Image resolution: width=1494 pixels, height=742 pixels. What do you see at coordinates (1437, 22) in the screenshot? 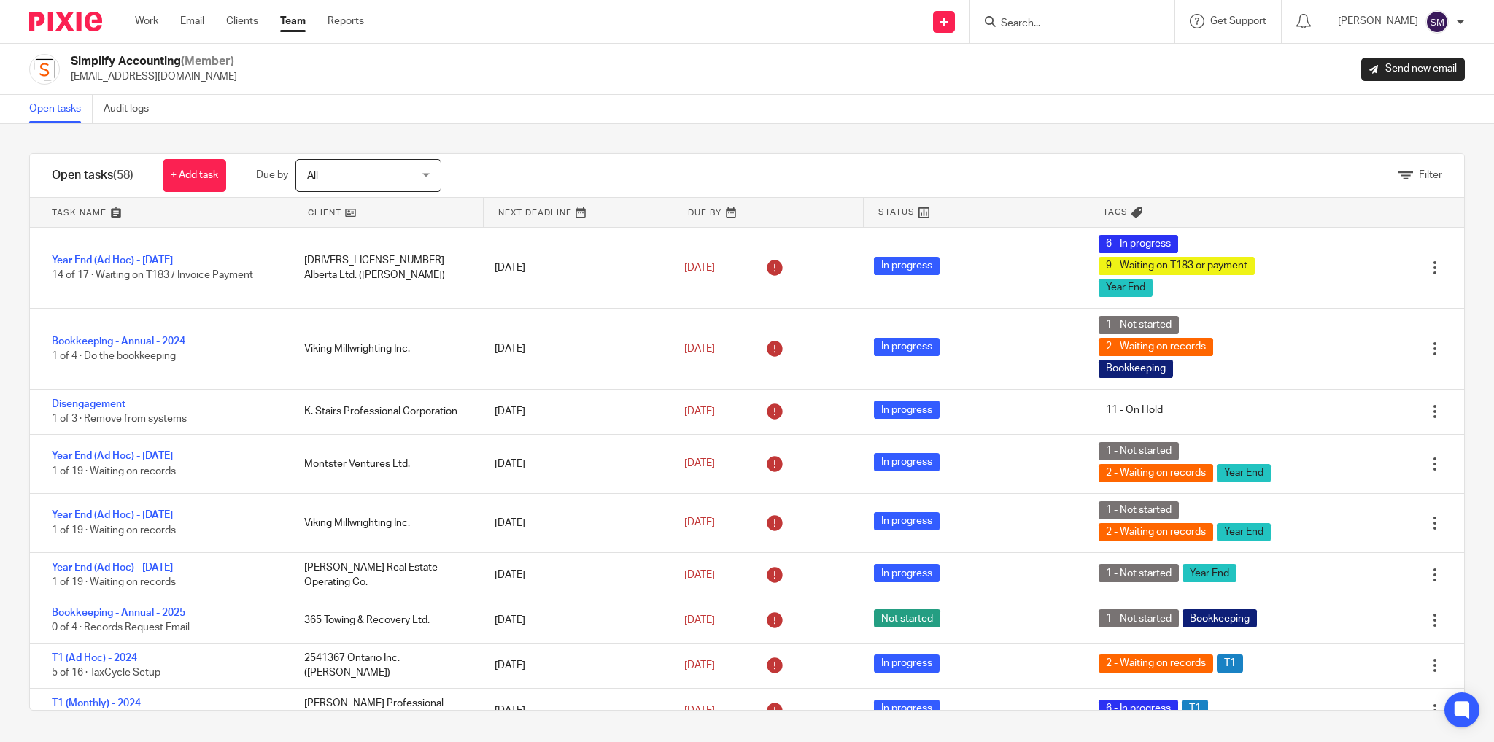
I see `img: svg%3E` at bounding box center [1437, 22].